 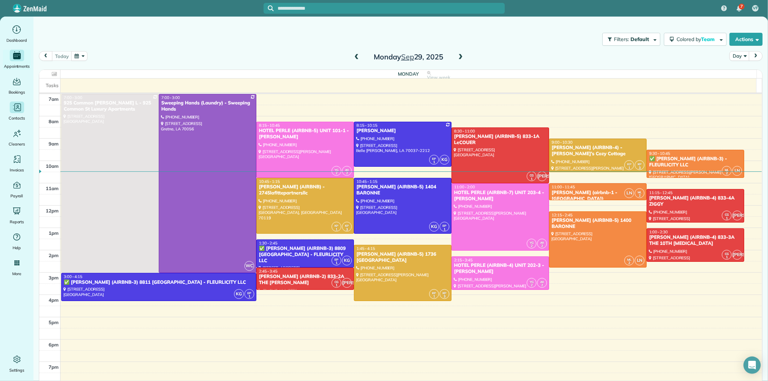 What do you see at coordinates (17, 40) in the screenshot?
I see `span: Dashboard` at bounding box center [17, 40].